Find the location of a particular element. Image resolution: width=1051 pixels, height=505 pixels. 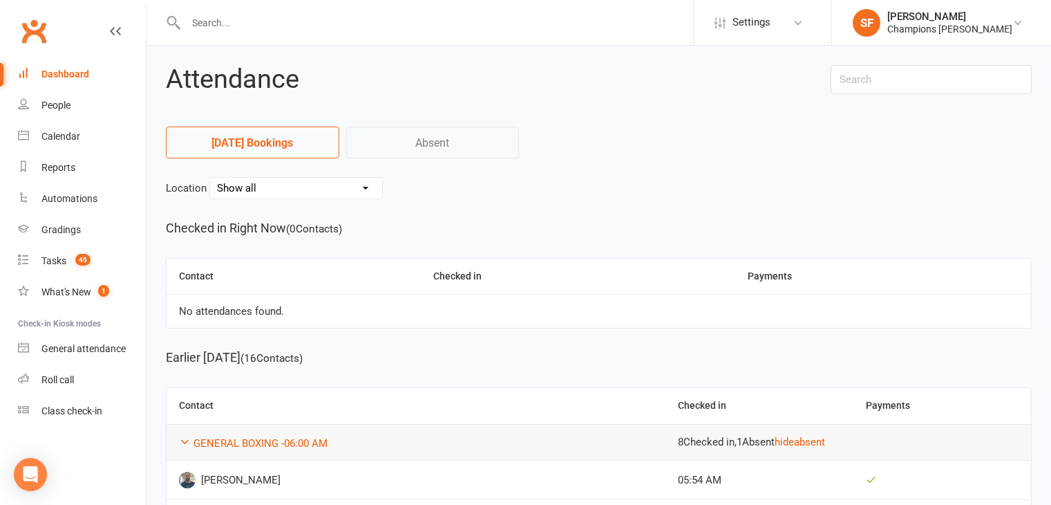

a: Reports is located at coordinates (82, 167).